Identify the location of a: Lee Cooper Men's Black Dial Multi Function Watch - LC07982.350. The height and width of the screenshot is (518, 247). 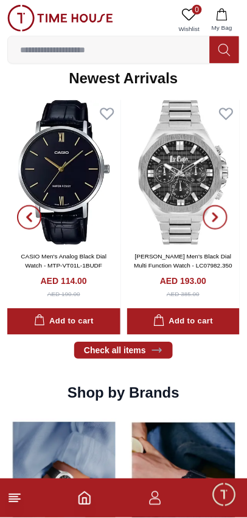
(184, 173).